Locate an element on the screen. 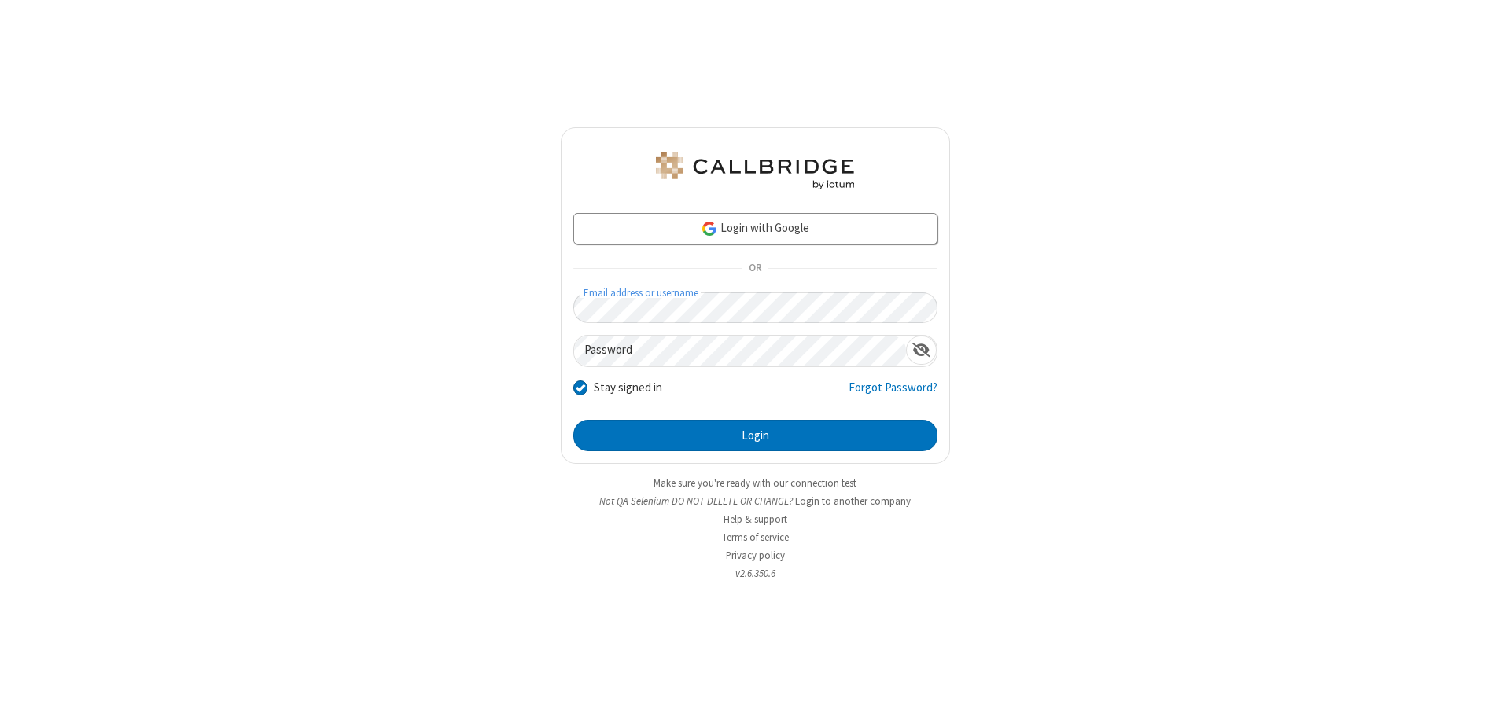 The height and width of the screenshot is (720, 1510). a: Make sure you're ready with our connection test is located at coordinates (755, 483).